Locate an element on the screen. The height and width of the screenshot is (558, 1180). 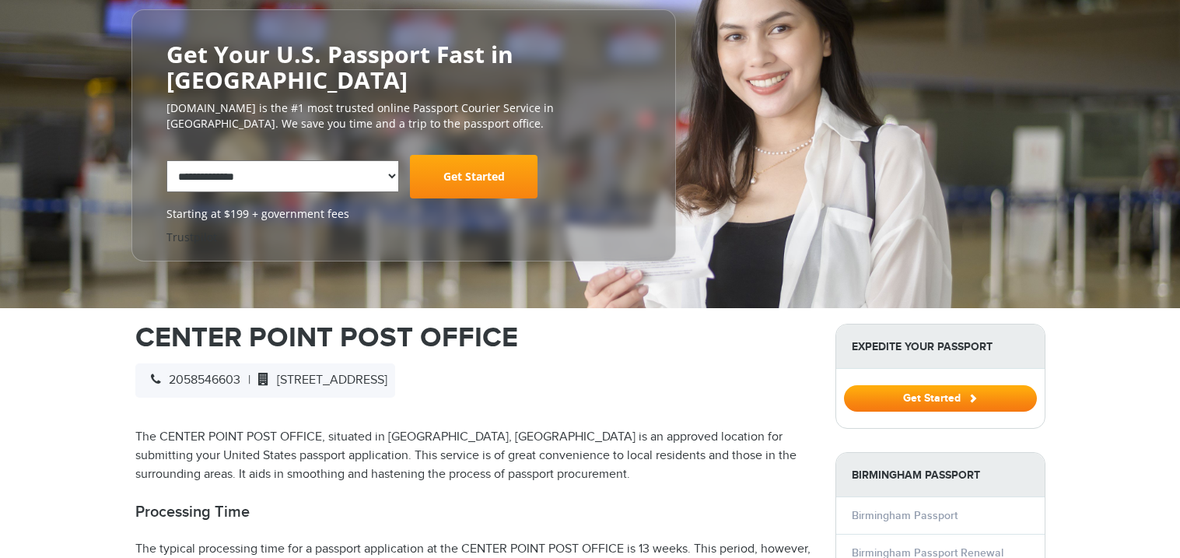
span: Starting at $199 + government fees is located at coordinates (404, 214).